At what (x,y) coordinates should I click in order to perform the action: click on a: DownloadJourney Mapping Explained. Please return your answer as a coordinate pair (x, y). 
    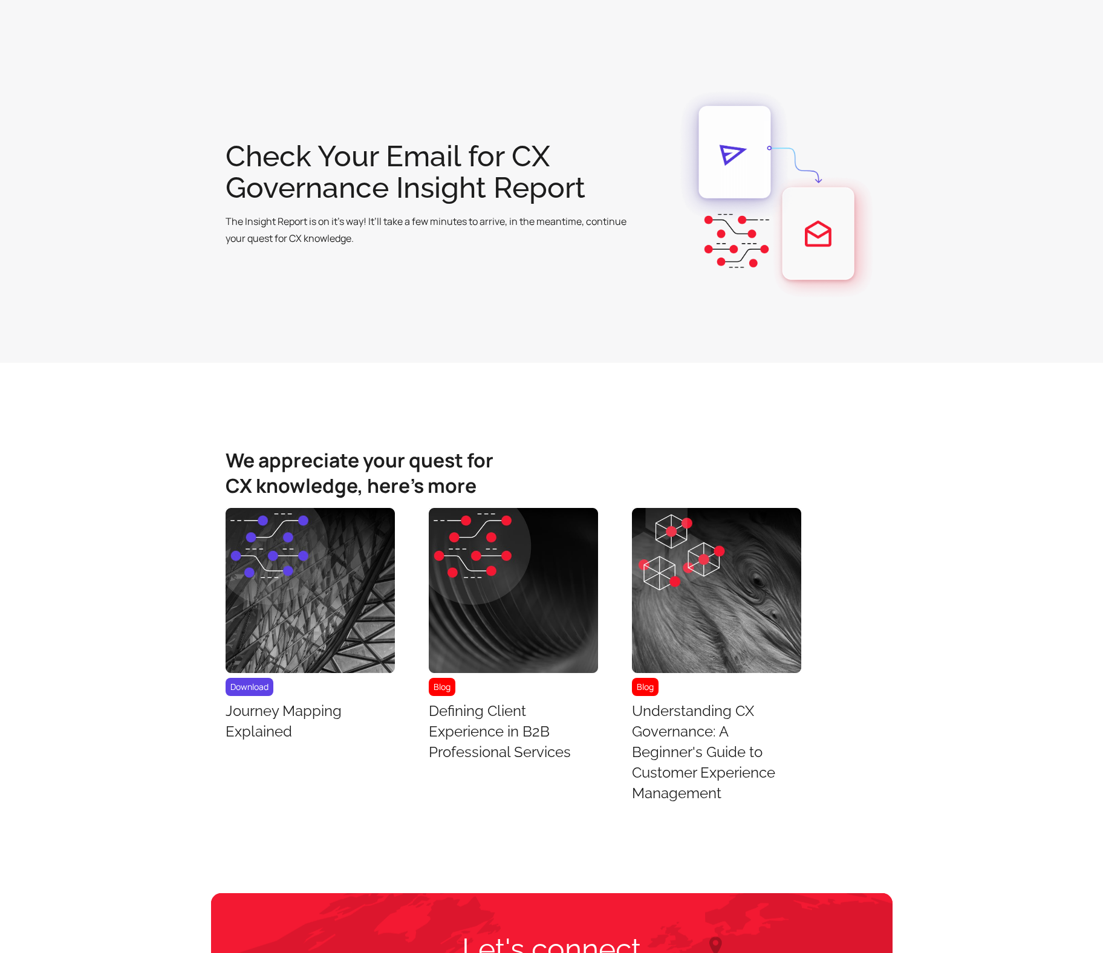
    Looking at the image, I should click on (310, 627).